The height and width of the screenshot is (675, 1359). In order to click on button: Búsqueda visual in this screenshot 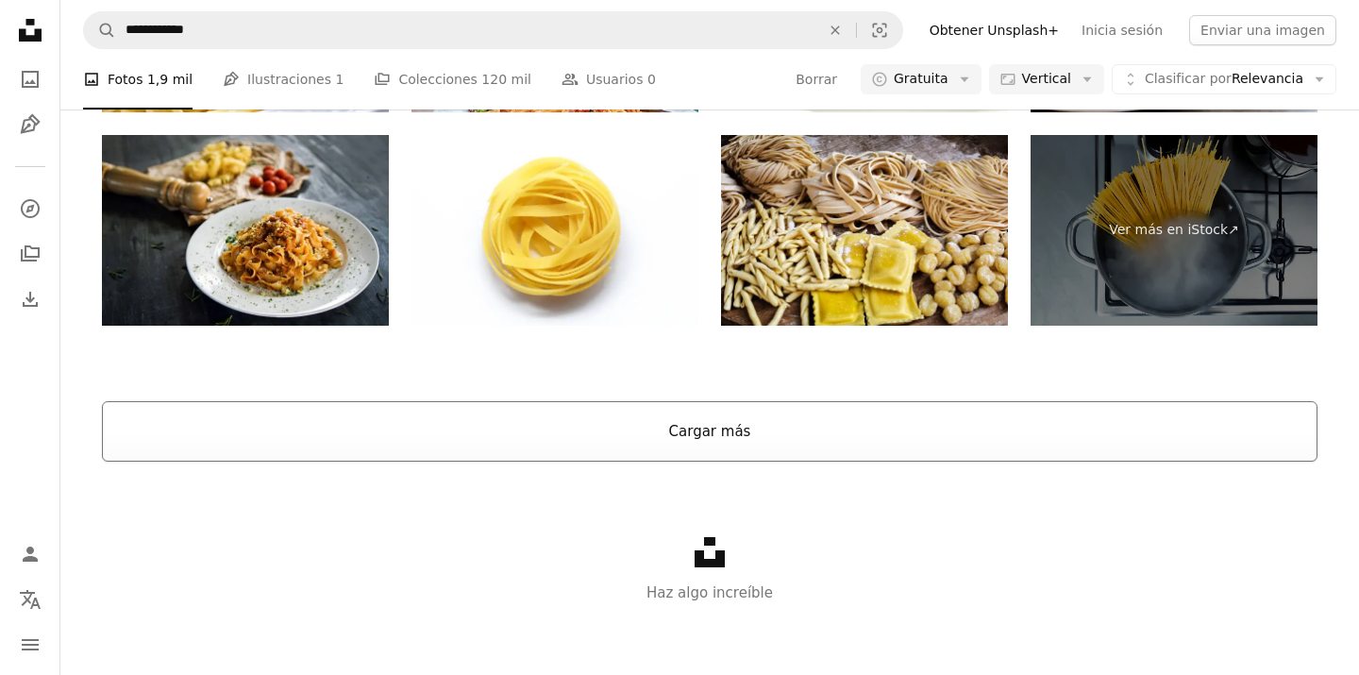, I will do `click(880, 30)`.